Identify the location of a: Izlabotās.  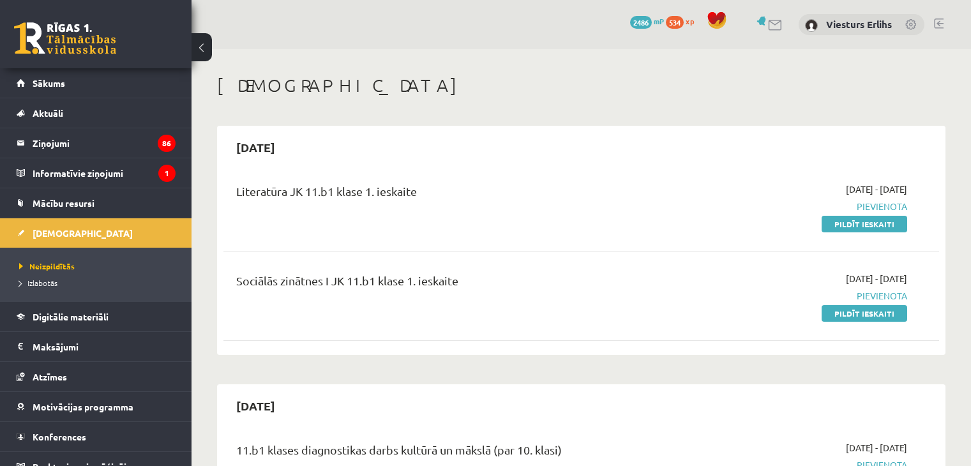
(99, 283).